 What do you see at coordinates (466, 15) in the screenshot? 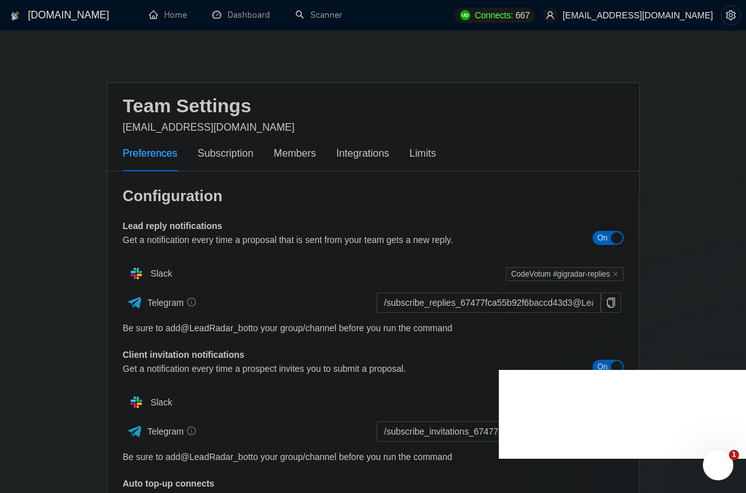
I see `img: upwork-logo.png` at bounding box center [466, 15].